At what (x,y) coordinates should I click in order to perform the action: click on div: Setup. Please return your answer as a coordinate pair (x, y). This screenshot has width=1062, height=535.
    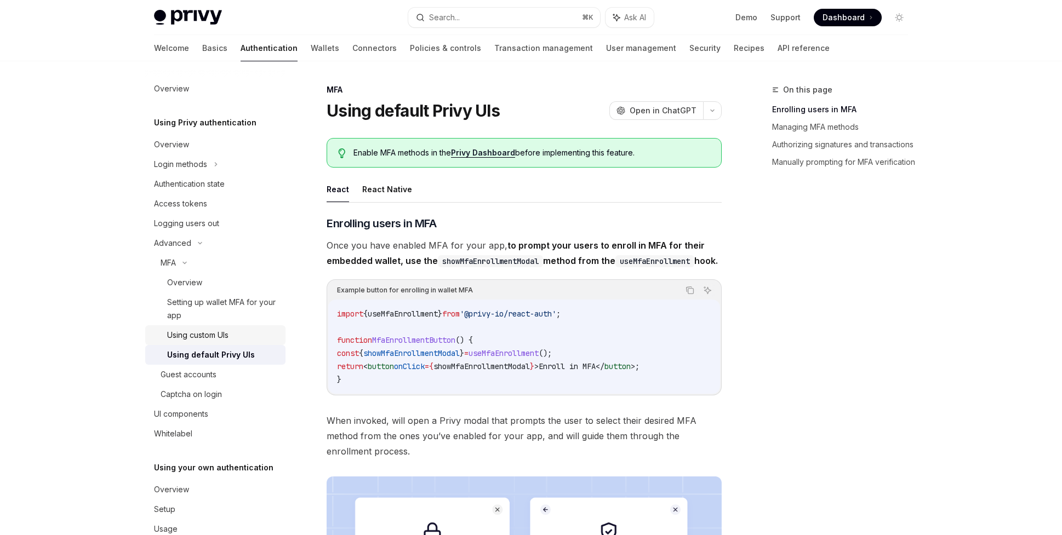
    Looking at the image, I should click on (164, 509).